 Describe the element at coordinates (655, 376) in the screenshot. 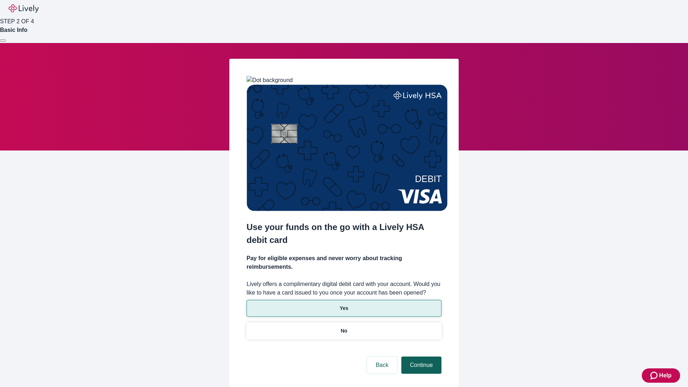

I see `svg: Zendesk support icon` at that location.